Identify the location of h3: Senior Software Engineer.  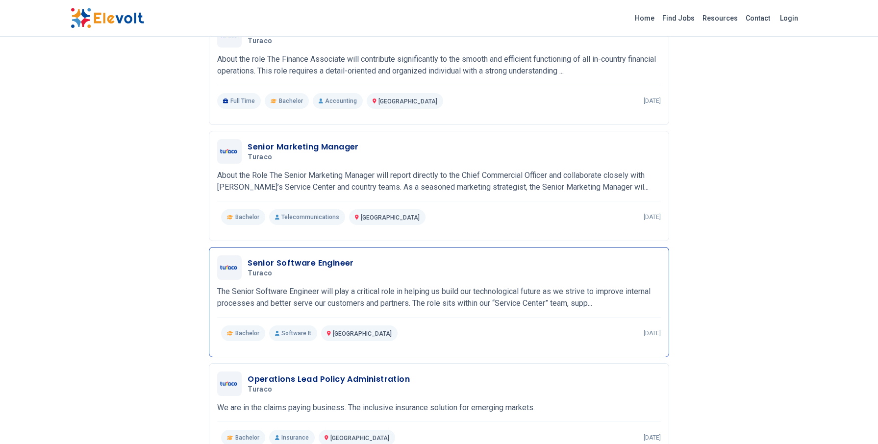
(301, 263).